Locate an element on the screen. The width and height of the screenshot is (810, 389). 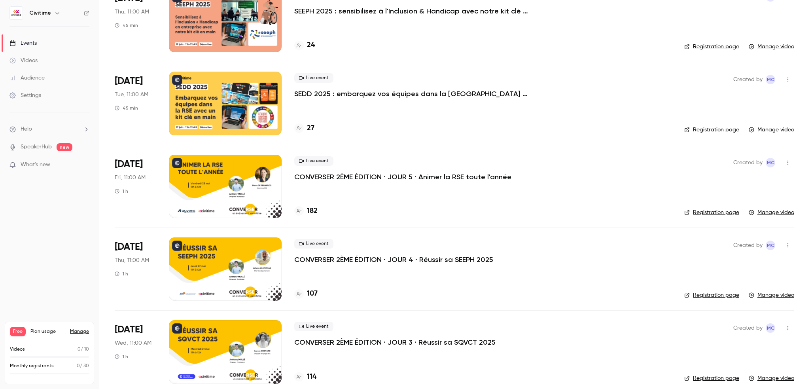
h6: Civitime is located at coordinates (40, 13).